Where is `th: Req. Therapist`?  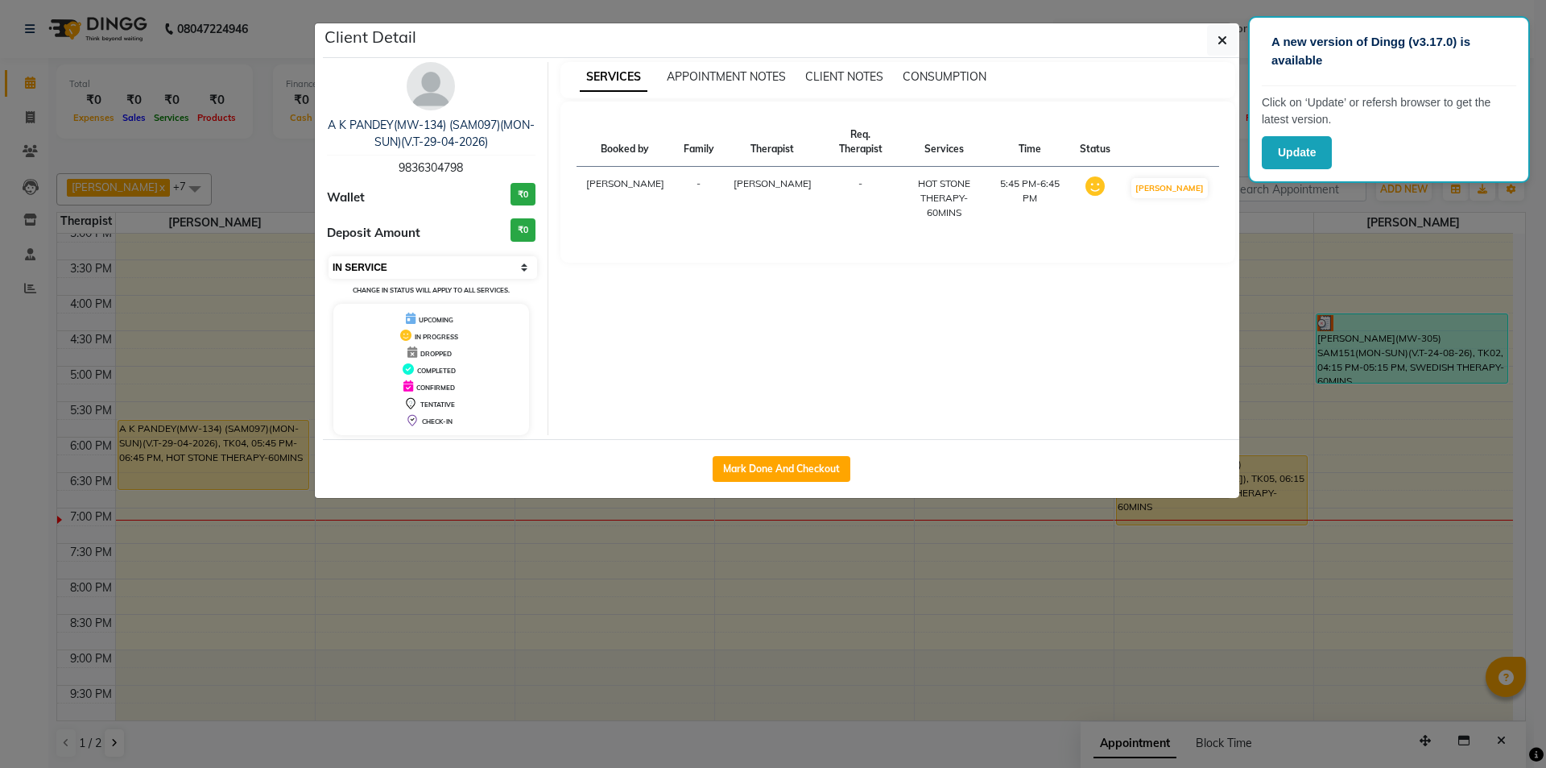 th: Req. Therapist is located at coordinates (861, 142).